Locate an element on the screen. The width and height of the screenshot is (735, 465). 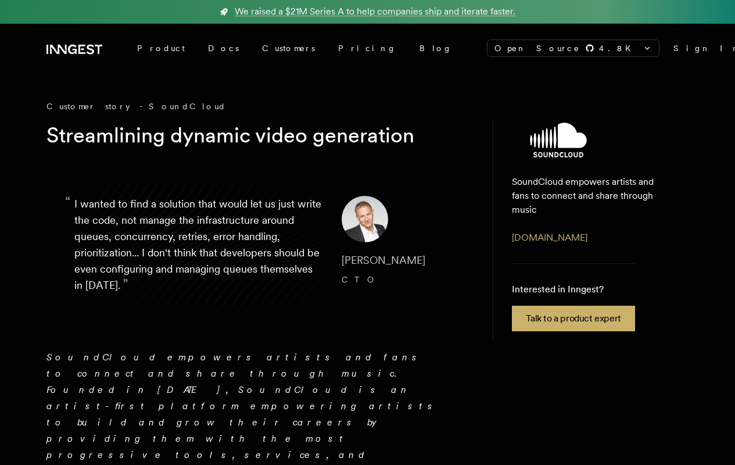
a: Talk to a product expert is located at coordinates (573, 318).